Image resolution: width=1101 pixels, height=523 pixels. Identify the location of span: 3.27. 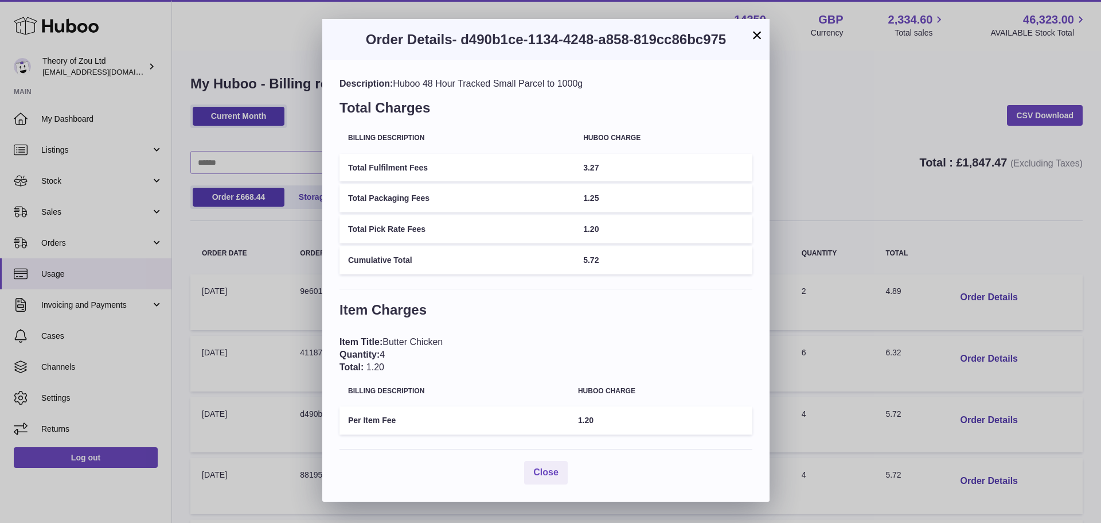
(591, 167).